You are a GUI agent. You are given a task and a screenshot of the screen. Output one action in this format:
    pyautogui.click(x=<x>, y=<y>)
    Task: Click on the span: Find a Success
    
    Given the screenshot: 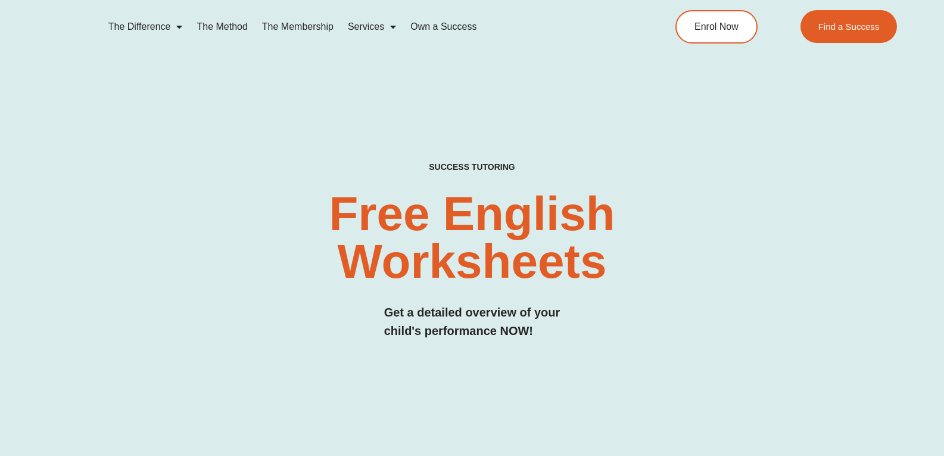 What is the action you would take?
    pyautogui.click(x=848, y=26)
    